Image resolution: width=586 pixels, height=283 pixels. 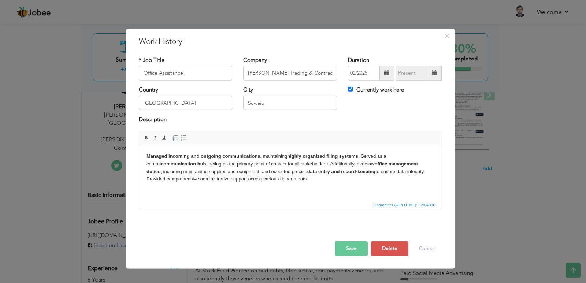 What do you see at coordinates (248, 90) in the screenshot?
I see `label: City` at bounding box center [248, 90].